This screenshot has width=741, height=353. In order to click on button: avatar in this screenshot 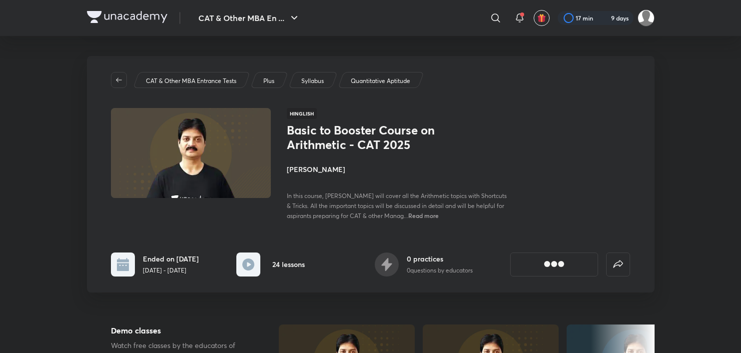, I will do `click(542, 18)`.